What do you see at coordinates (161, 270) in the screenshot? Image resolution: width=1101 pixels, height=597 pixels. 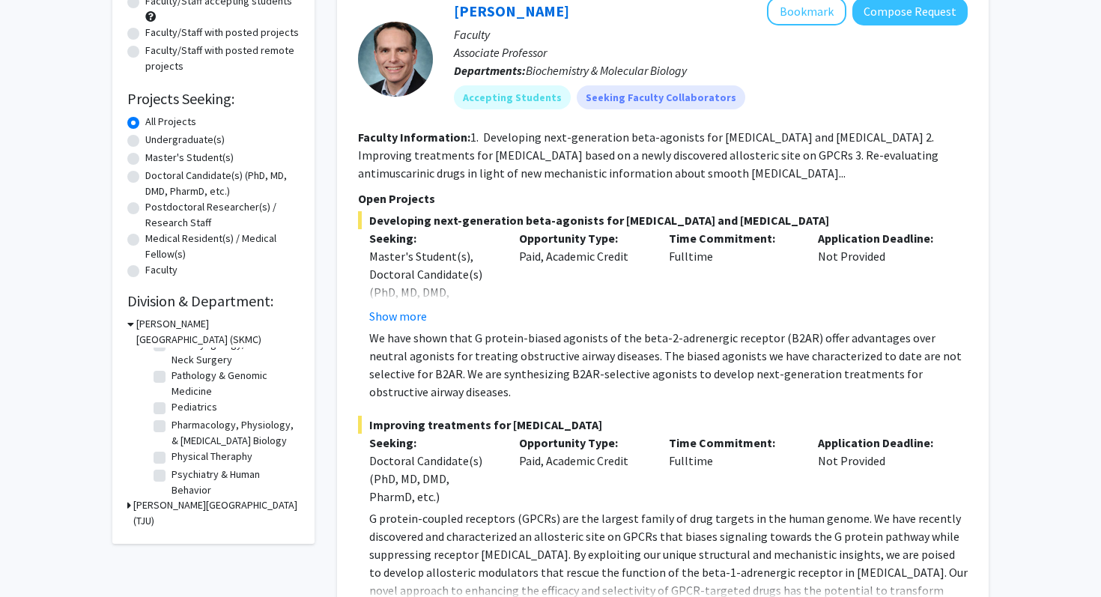 I see `label: Faculty` at bounding box center [161, 270].